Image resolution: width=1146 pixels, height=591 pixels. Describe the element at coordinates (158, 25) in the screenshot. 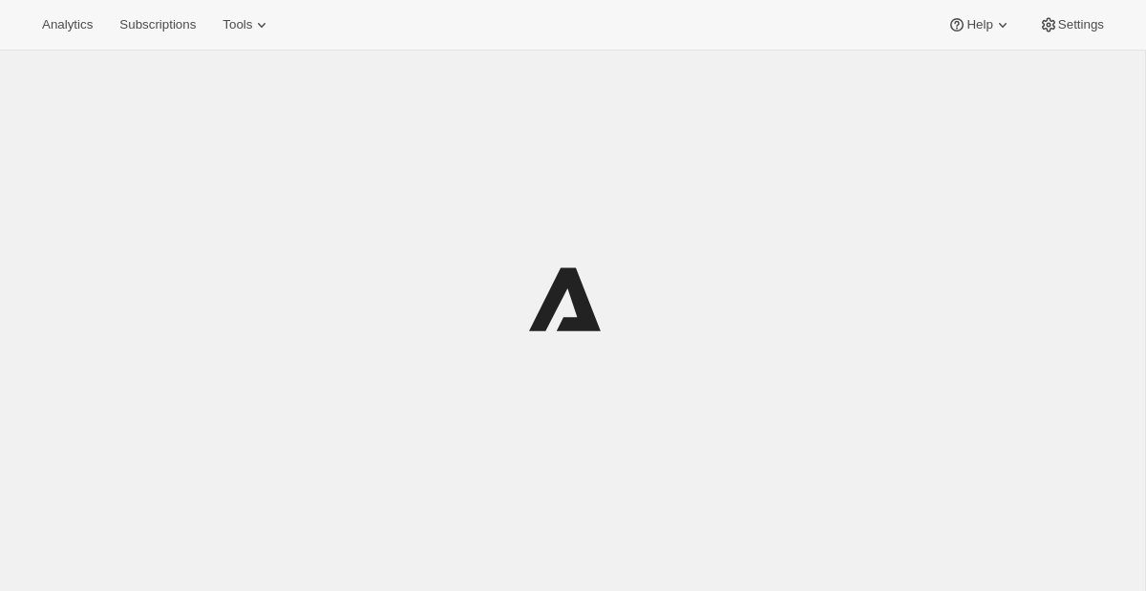

I see `span: Subscriptions` at that location.